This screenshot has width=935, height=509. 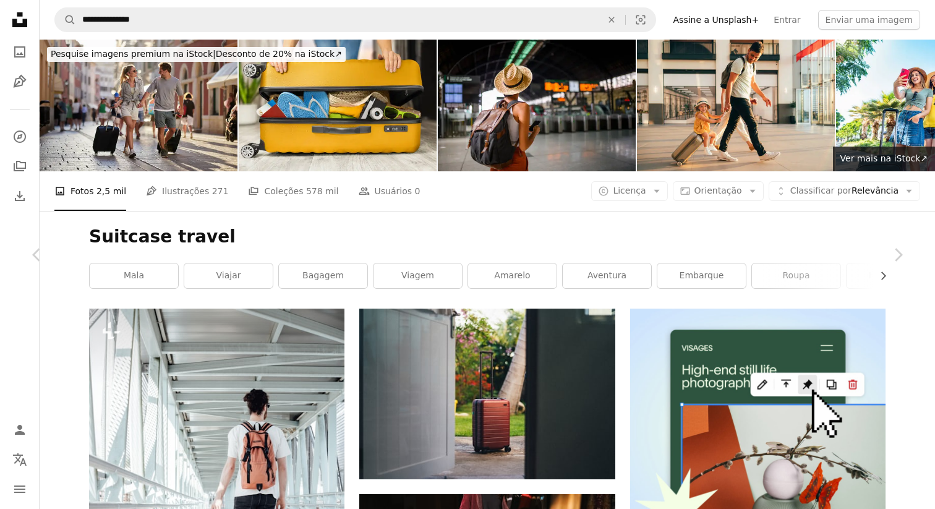 I want to click on a: Pesquise imagens premium na iStock|Desconto de 20% na iStock↗, so click(x=196, y=54).